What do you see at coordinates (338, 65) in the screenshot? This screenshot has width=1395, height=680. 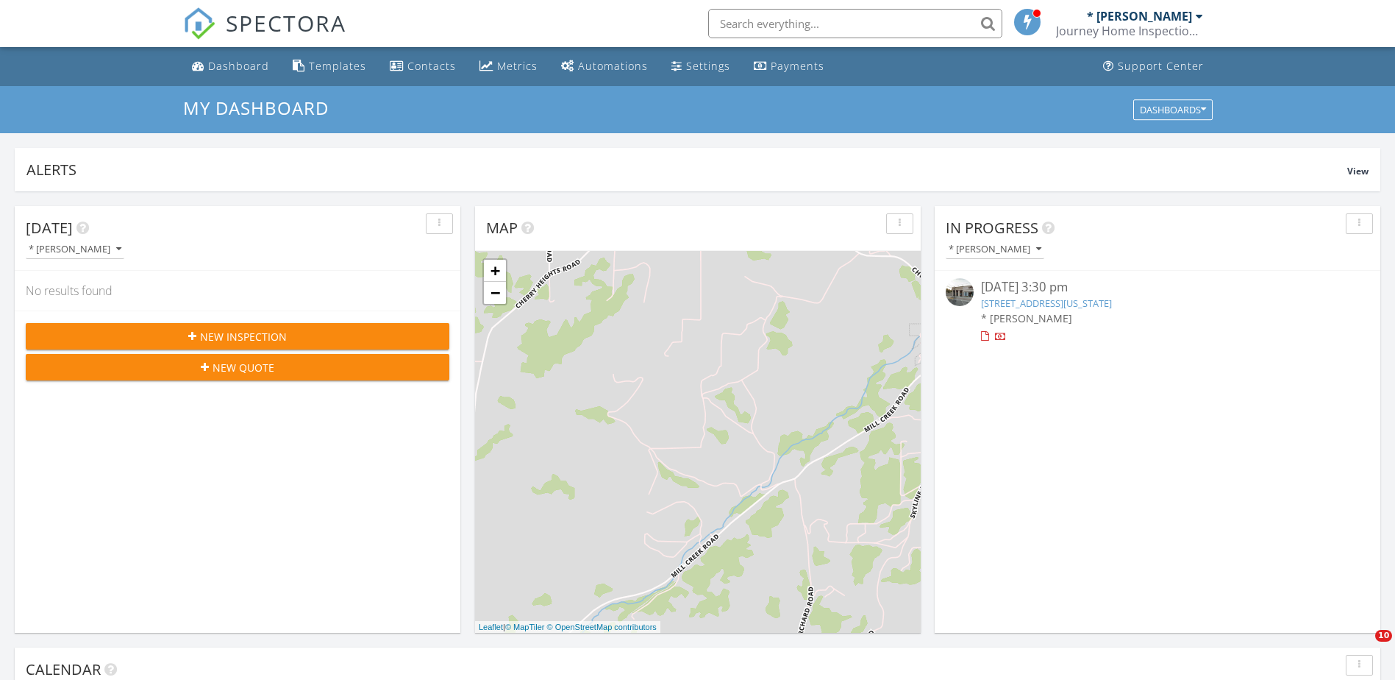 I see `div: Templates` at bounding box center [338, 65].